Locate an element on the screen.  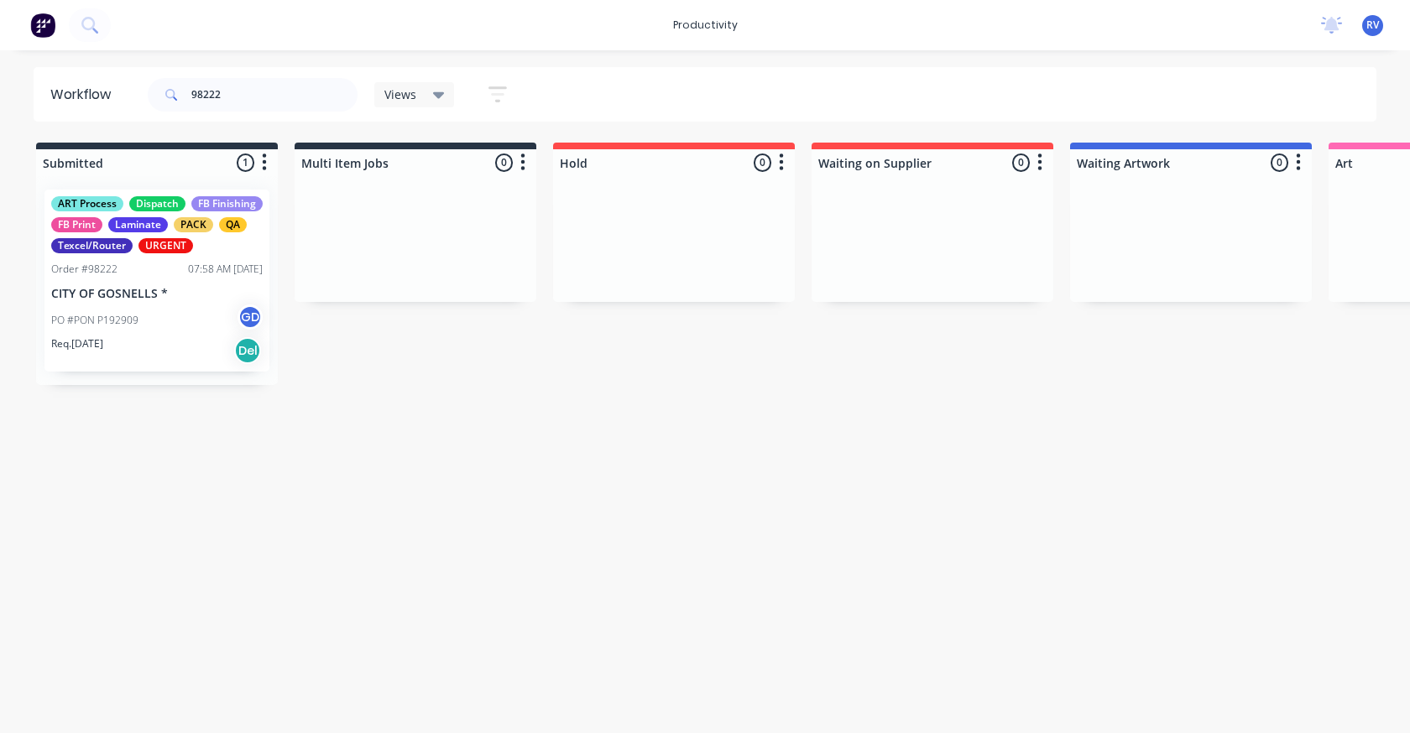
img: Factory is located at coordinates (43, 25).